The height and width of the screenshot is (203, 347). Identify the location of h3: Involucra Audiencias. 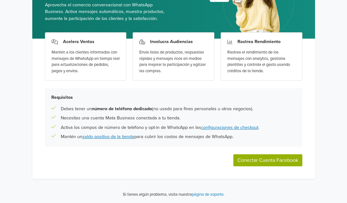
(171, 41).